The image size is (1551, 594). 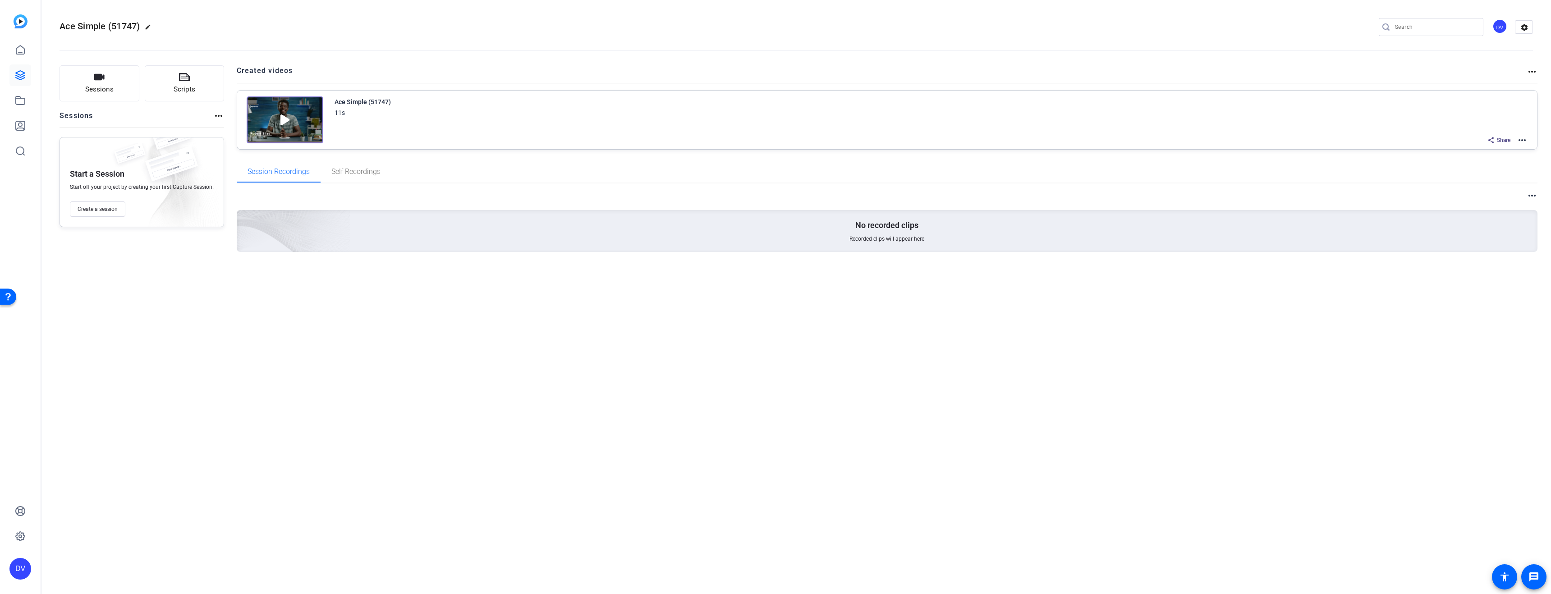 I want to click on span: Recorded clips will appear here, so click(x=887, y=239).